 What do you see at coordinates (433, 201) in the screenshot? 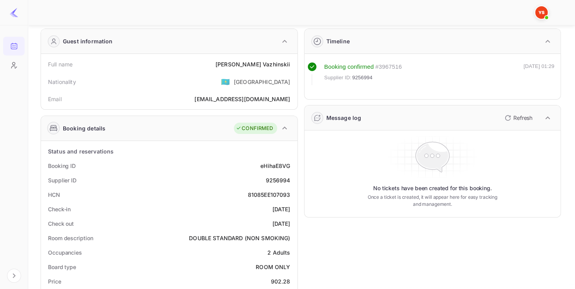
I see `p: Once a ticket is created, it will appear here for easy tracking and management.` at bounding box center [433, 201].